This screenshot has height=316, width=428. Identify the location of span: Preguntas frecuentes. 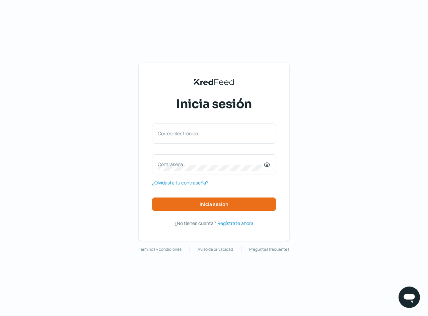
(269, 249).